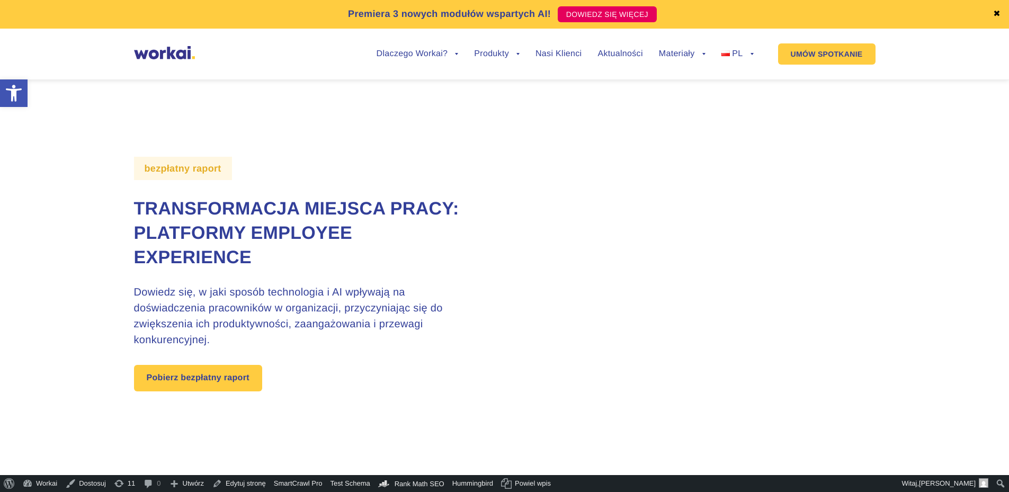  Describe the element at coordinates (239, 484) in the screenshot. I see `a: Edytuj stronę` at that location.